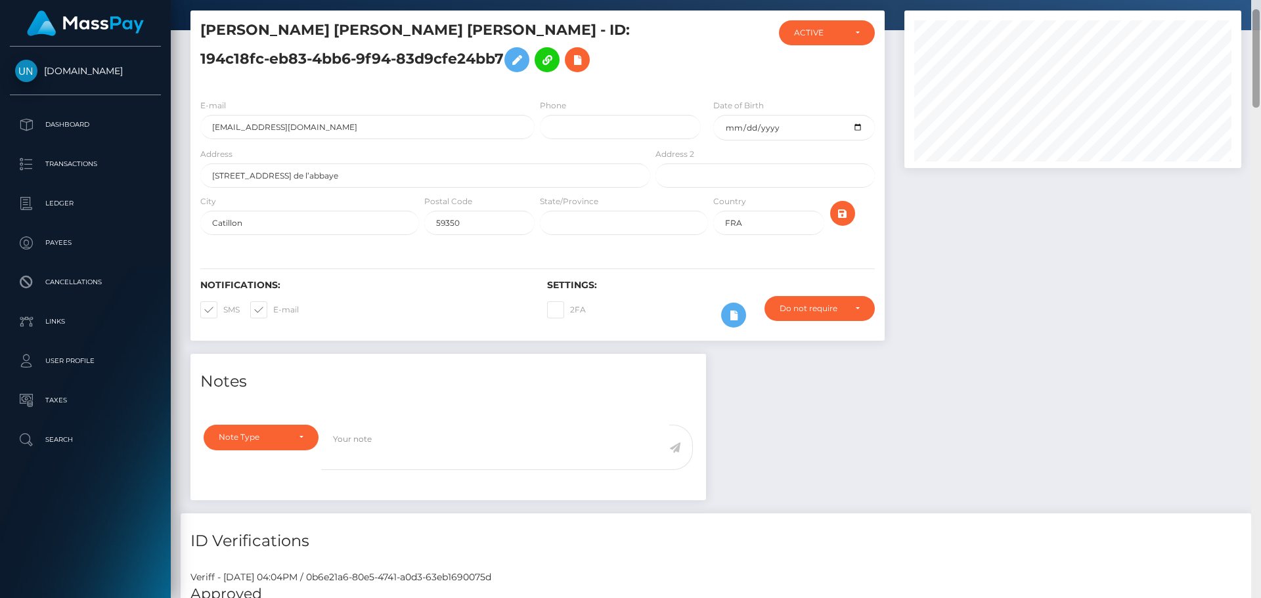 This screenshot has height=598, width=1261. I want to click on a: Search, so click(85, 440).